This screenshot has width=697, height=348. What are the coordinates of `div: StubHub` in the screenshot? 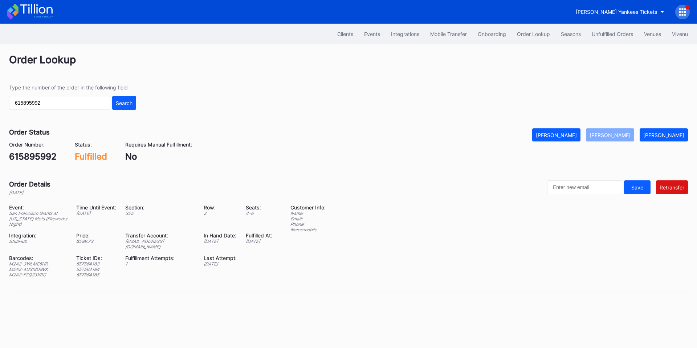 It's located at (38, 241).